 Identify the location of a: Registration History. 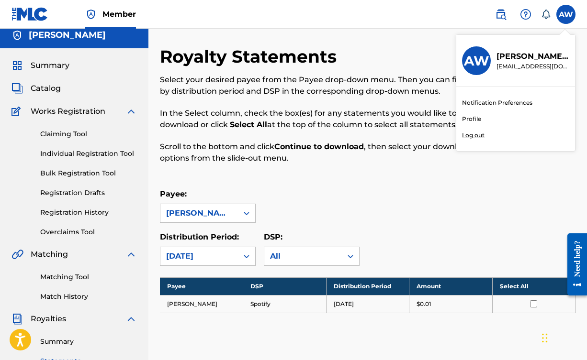
(89, 212).